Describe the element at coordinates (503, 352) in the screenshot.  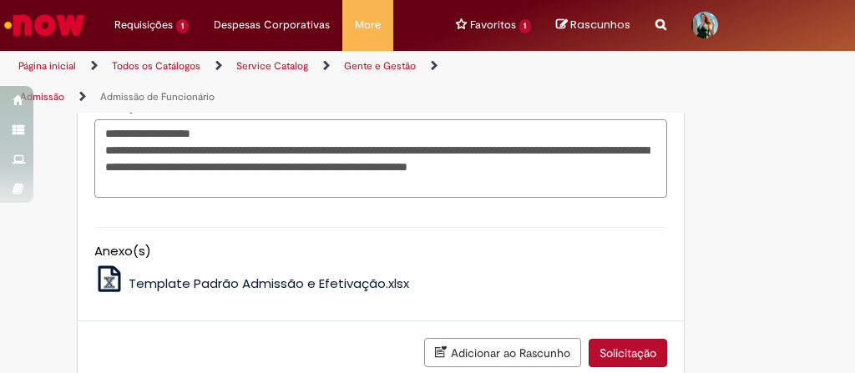
I see `button: Adicionar ao Rascunho` at that location.